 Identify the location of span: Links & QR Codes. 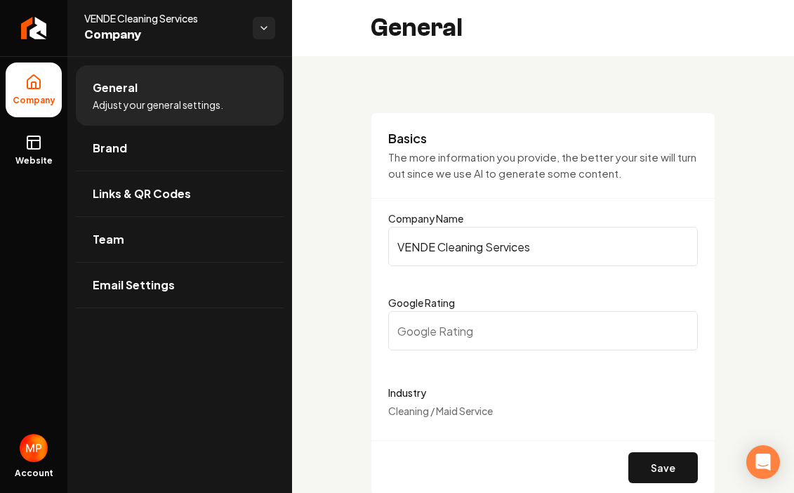
(142, 194).